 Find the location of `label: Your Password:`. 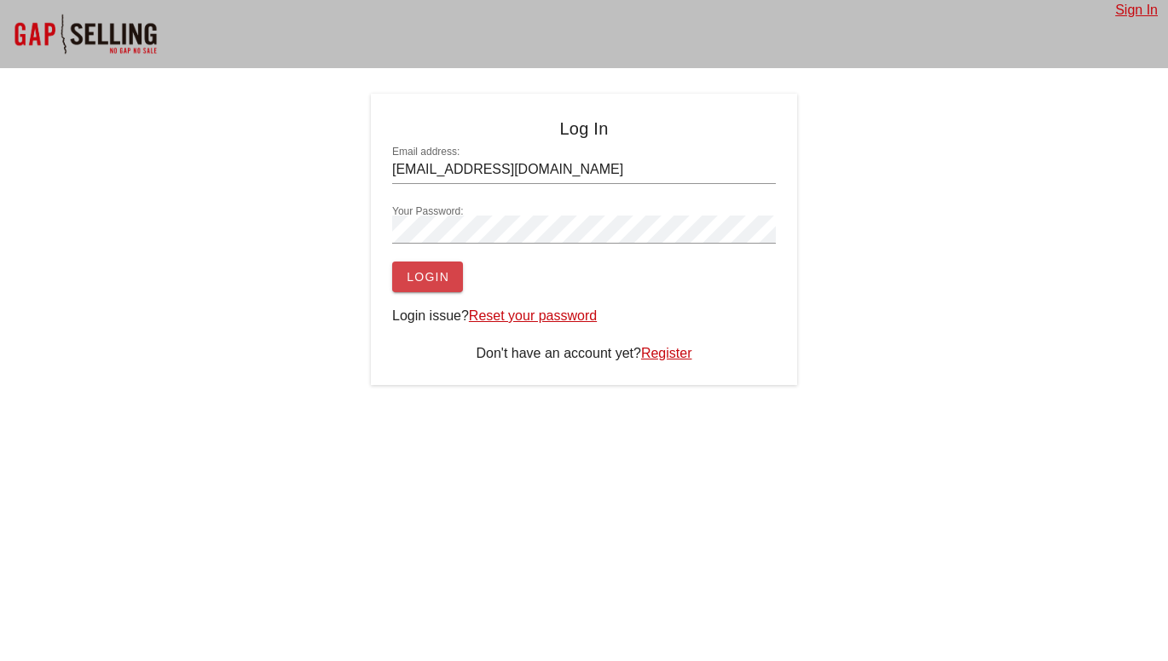

label: Your Password: is located at coordinates (428, 211).